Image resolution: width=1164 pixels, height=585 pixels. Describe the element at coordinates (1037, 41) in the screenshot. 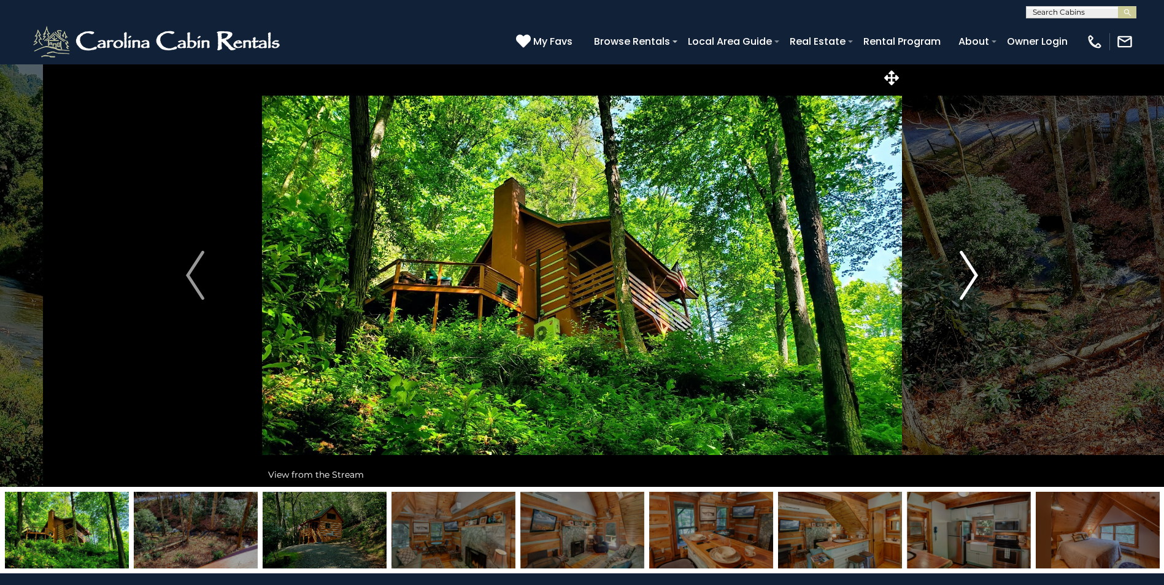

I see `a: Owner Login` at that location.